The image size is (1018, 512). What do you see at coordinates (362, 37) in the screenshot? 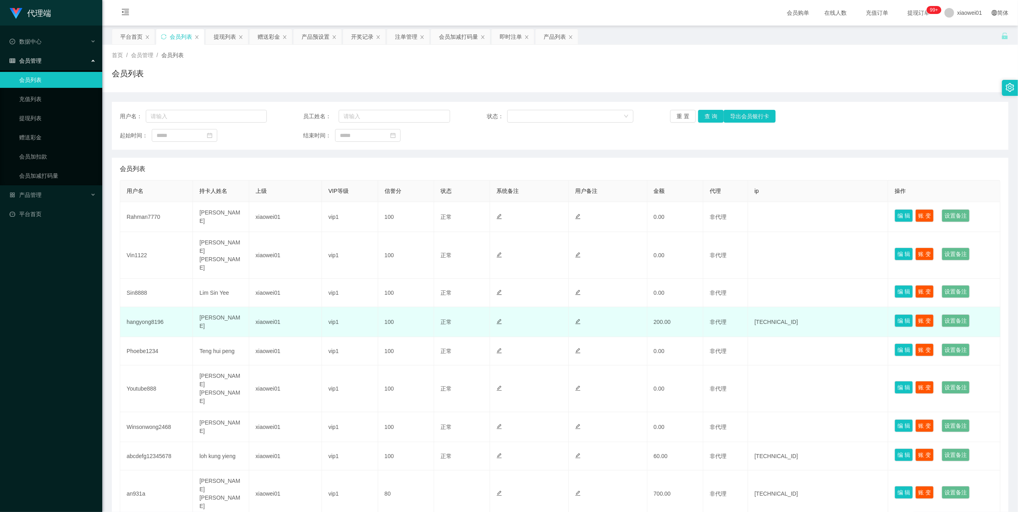
I see `div: 开奖记录` at bounding box center [362, 37].